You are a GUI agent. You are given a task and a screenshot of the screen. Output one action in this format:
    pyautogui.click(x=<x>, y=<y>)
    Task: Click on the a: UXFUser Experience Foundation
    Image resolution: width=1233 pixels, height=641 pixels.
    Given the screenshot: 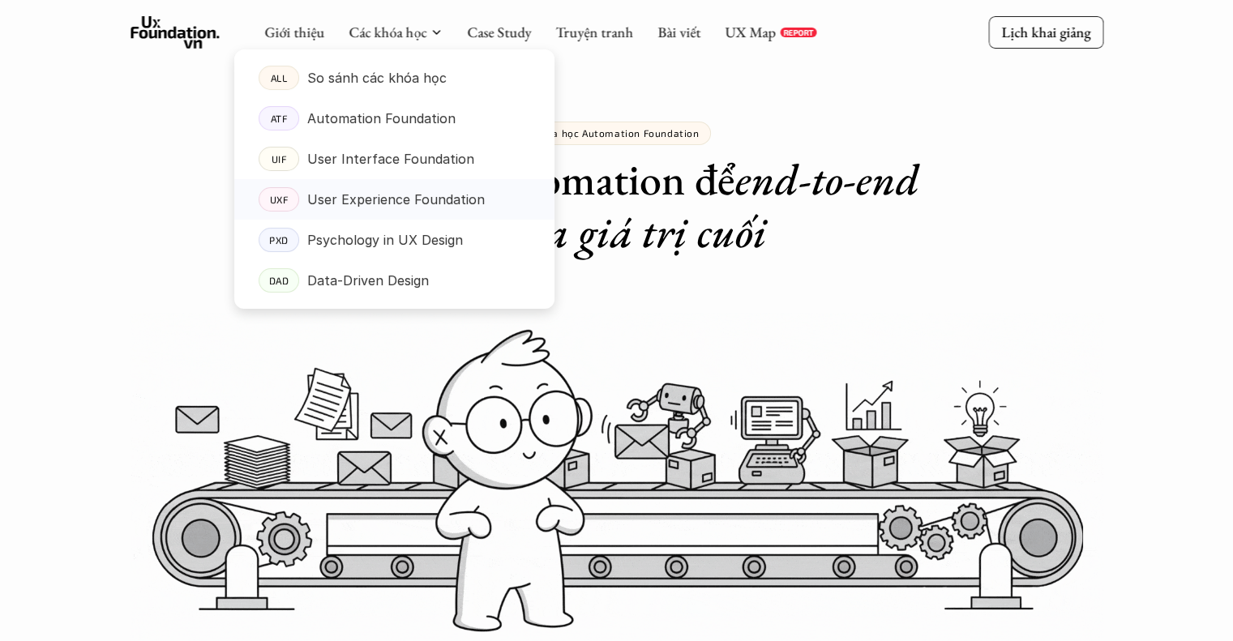 What is the action you would take?
    pyautogui.click(x=394, y=199)
    